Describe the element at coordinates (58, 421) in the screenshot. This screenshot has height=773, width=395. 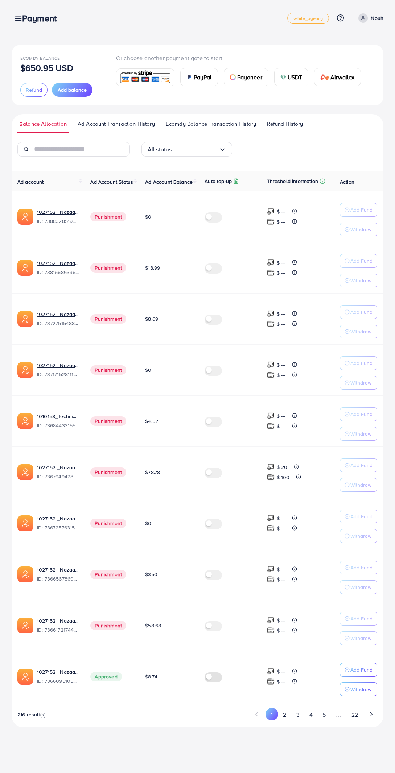
I see `div: <span class='underline'>1010158_Techmanistan pk acc_1715599413927</span></br>7368443315504726017` at that location.